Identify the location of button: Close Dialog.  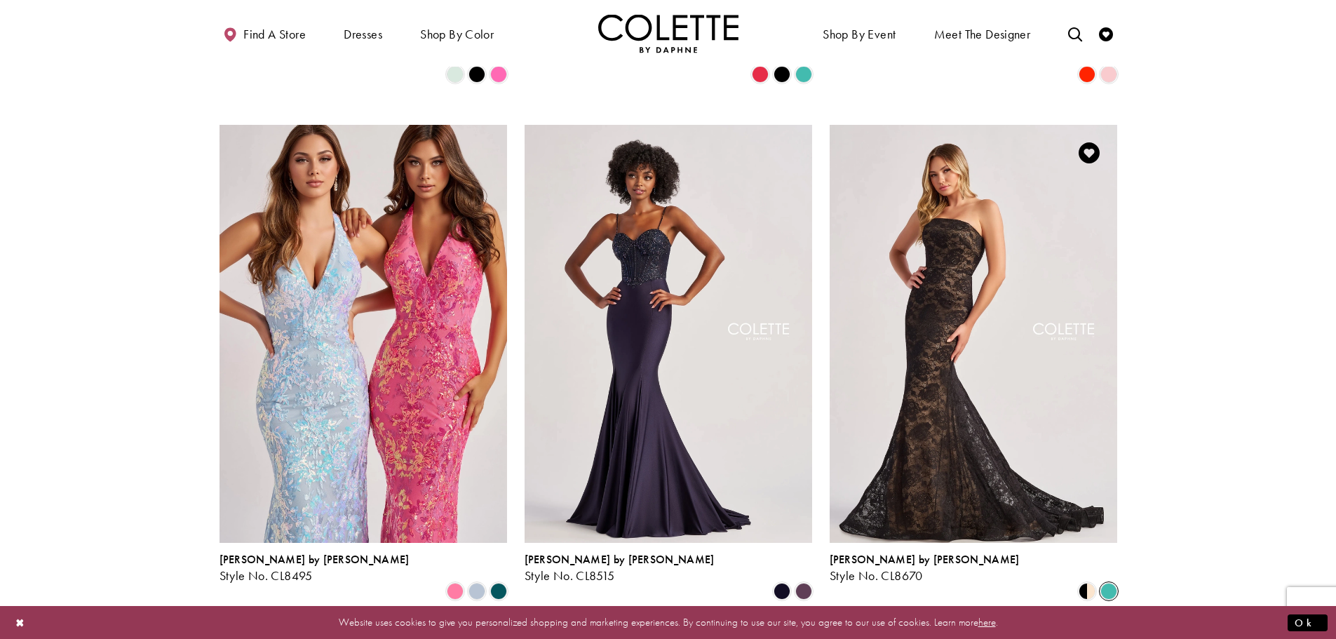
(20, 622).